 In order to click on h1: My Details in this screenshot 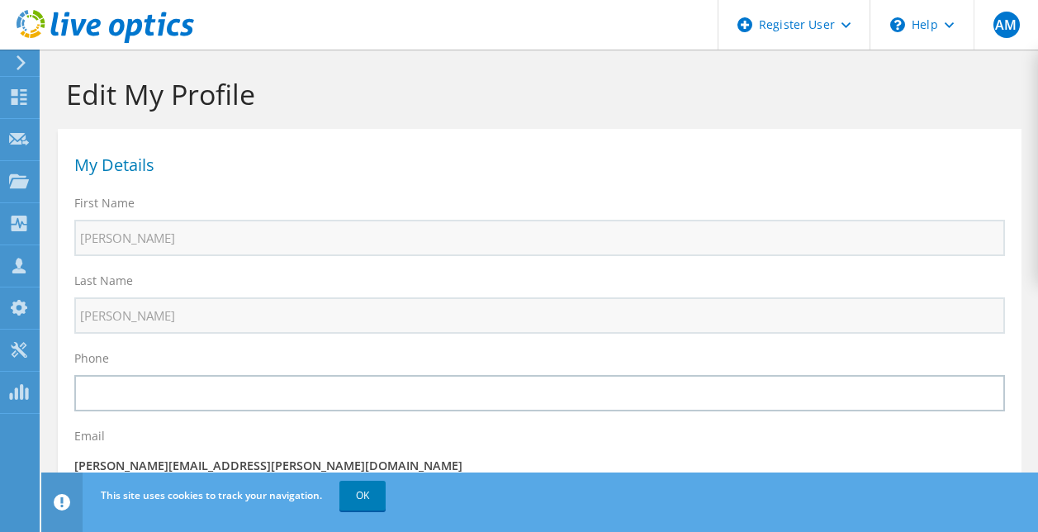, I will do `click(535, 165)`.